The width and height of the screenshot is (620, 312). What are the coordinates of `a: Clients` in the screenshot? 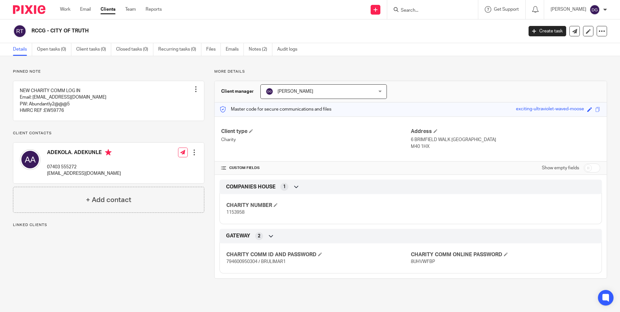 It's located at (108, 9).